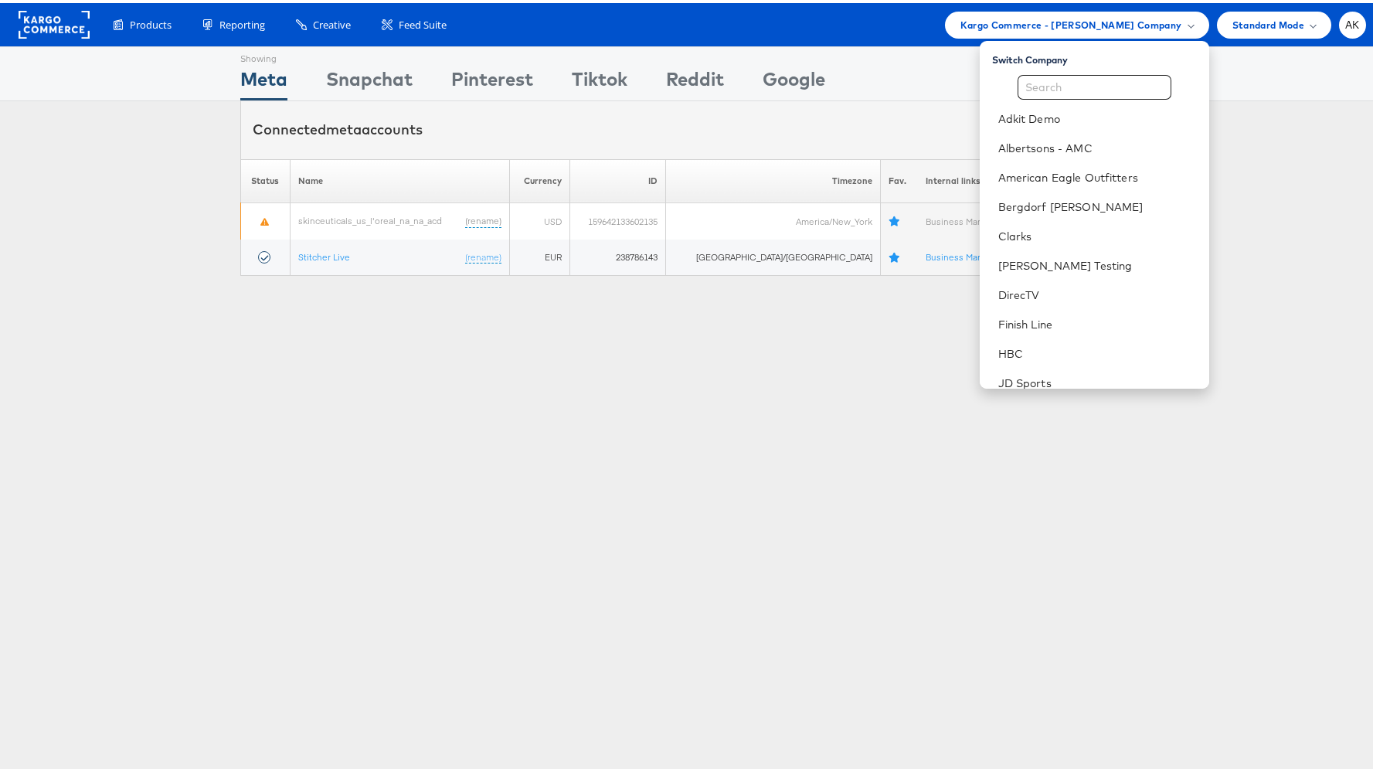 This screenshot has width=1373, height=772. What do you see at coordinates (1268, 22) in the screenshot?
I see `span: Standard Mode` at bounding box center [1268, 22].